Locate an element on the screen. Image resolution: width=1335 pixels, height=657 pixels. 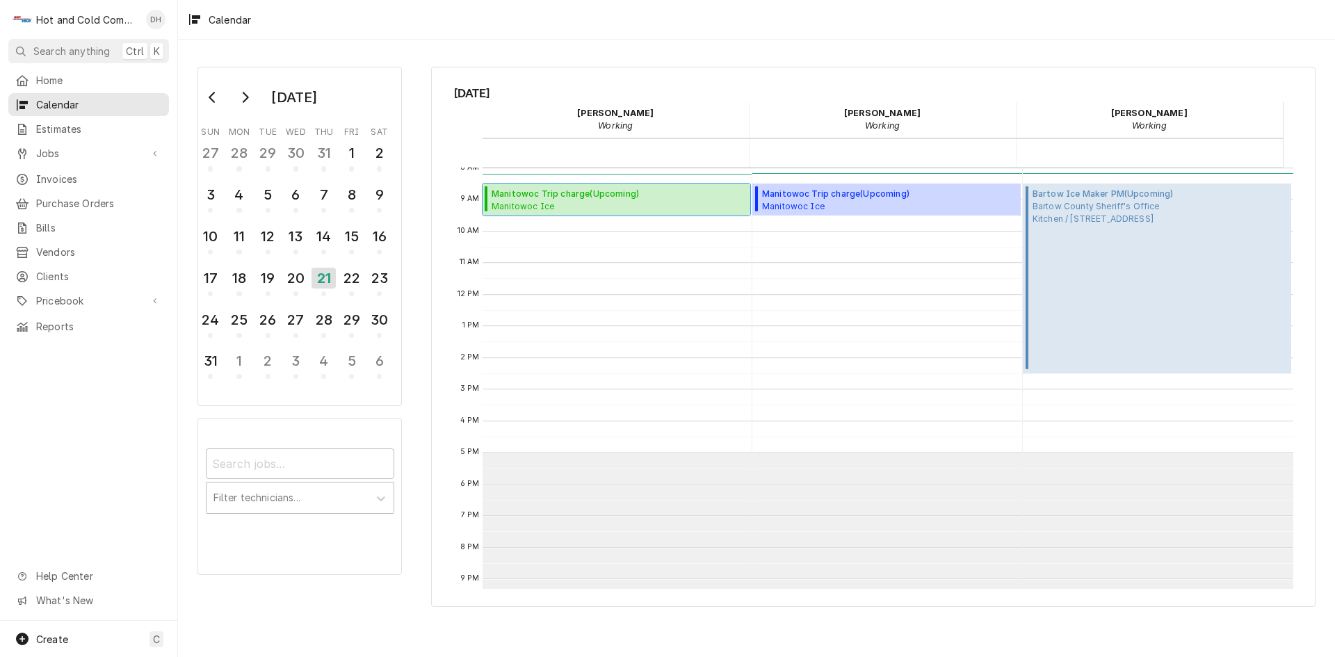
div: 26 is located at coordinates (268, 320).